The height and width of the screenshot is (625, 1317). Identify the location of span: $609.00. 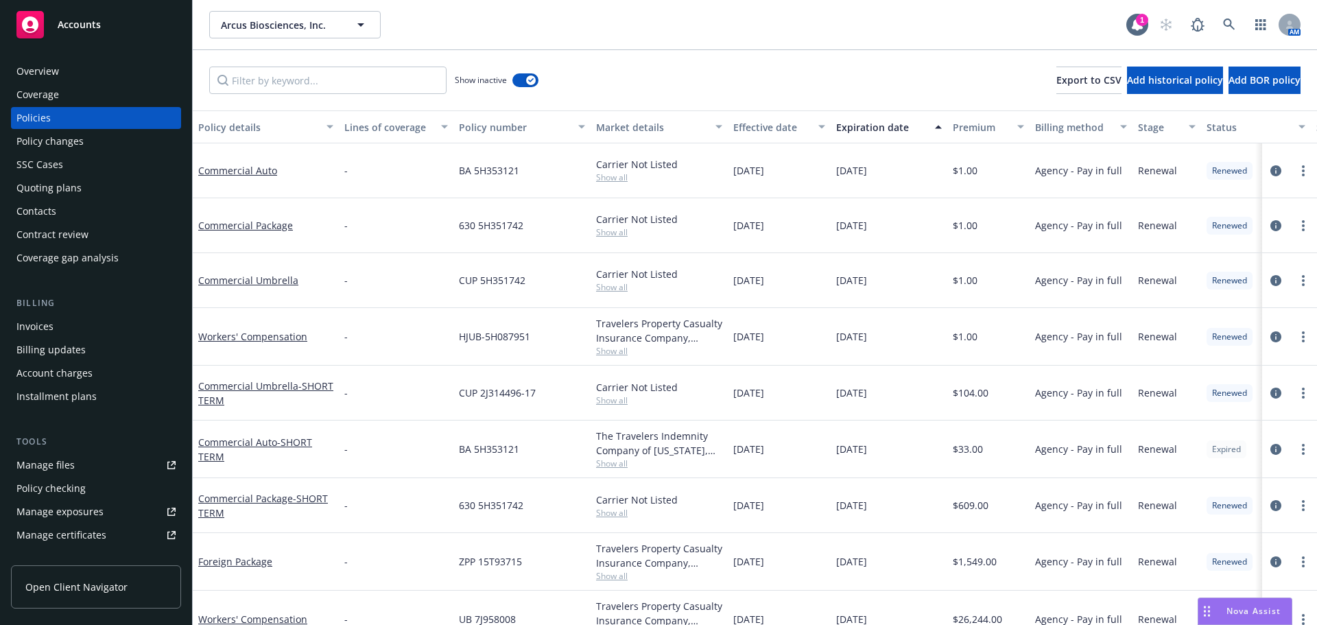
(971, 505).